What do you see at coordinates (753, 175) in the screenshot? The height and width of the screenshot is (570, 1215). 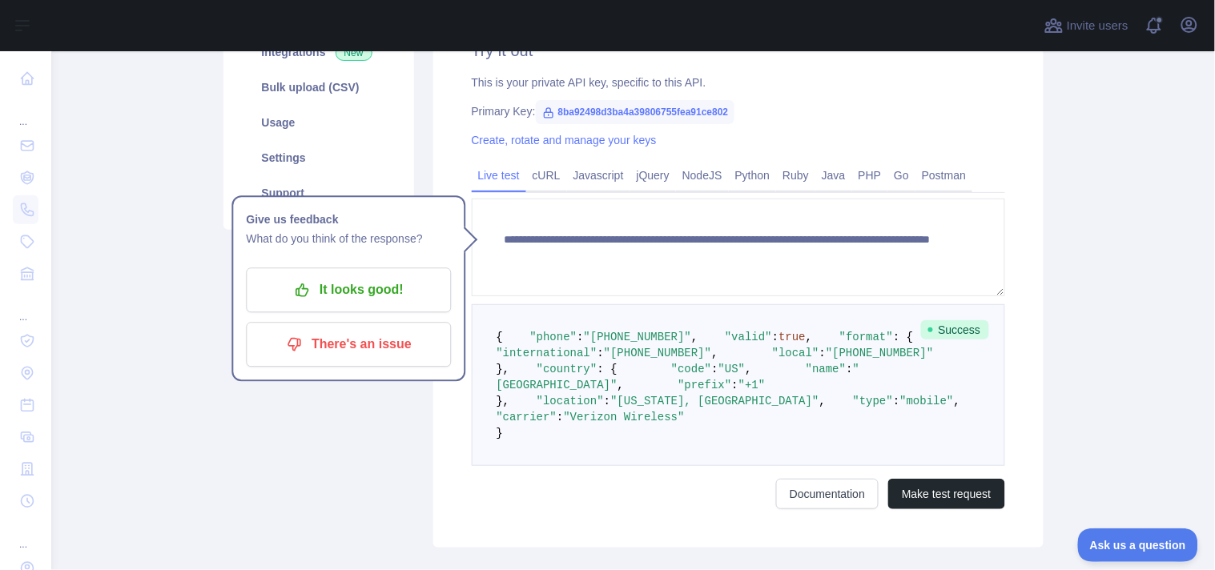 I see `a: Python` at bounding box center [753, 175].